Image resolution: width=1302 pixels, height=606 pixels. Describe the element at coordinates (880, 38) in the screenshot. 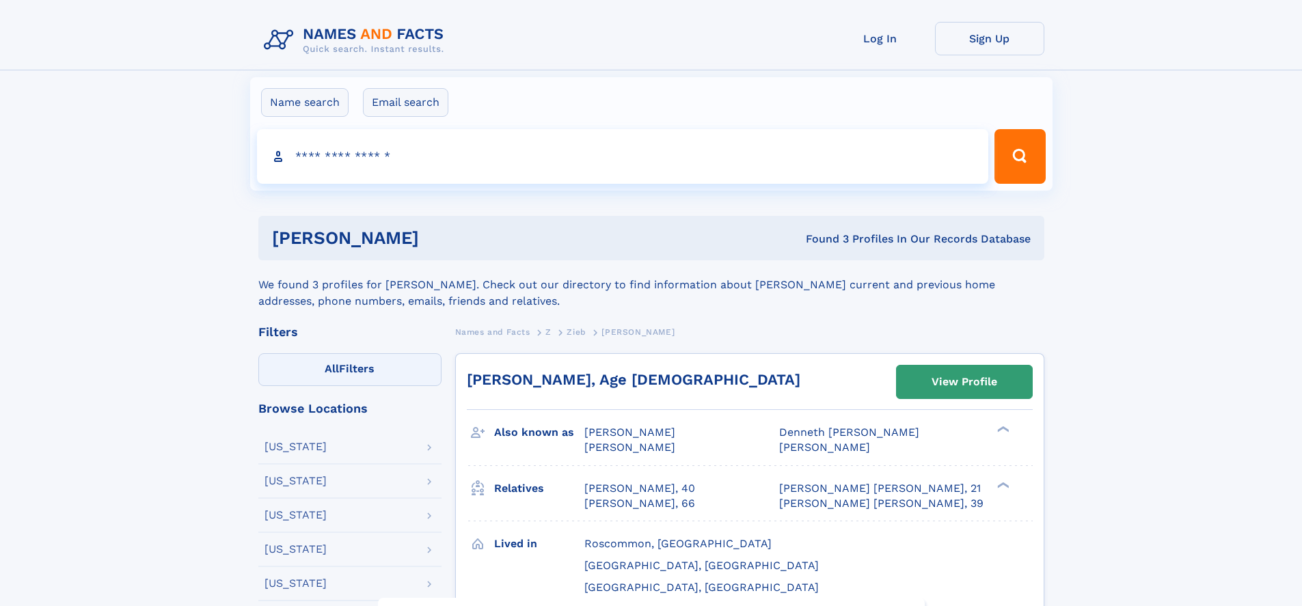

I see `a: Log In` at that location.